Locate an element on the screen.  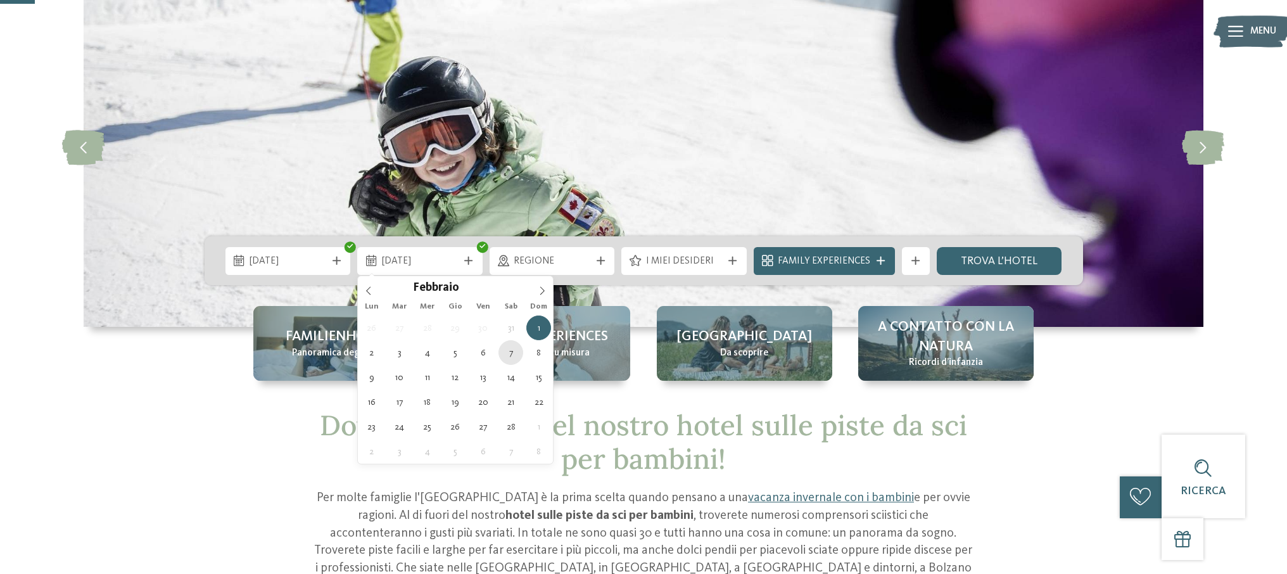
a: Hotel sulle piste da sci per bambini: divertimento senza confini A contatto con la natura Ricordi... is located at coordinates (946, 343).